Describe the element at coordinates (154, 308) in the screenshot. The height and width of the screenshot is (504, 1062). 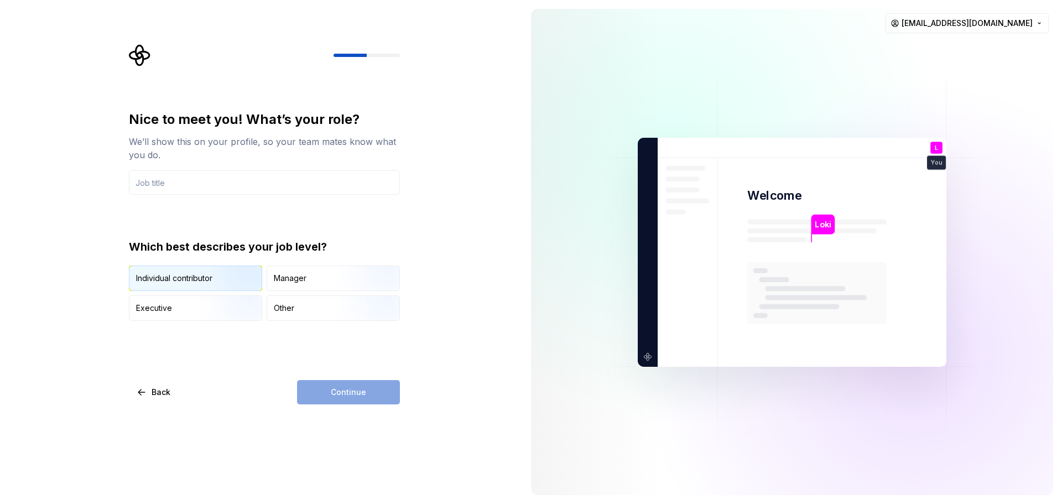
I see `div: Executive` at that location.